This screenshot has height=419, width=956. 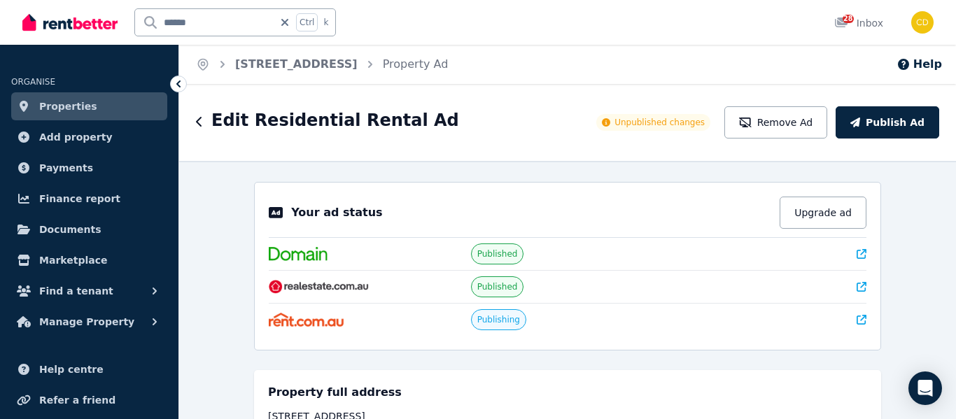 I want to click on nav: Breadcrumb, so click(x=322, y=64).